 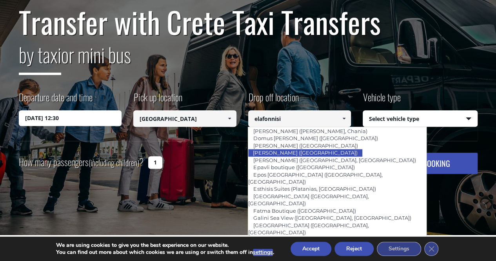 What do you see at coordinates (165, 252) in the screenshot?
I see `p: You can find out more about which cookies we are using or switch them off in .` at bounding box center [165, 252].